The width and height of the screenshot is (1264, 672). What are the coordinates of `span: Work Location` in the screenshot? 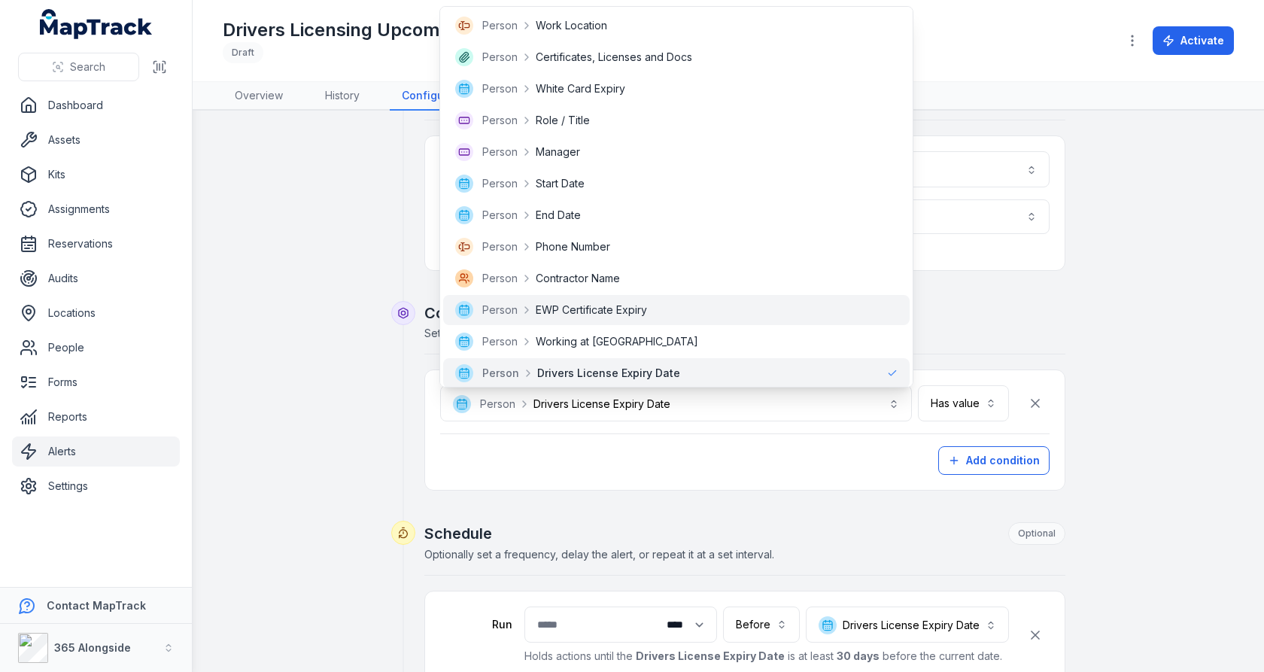 It's located at (571, 26).